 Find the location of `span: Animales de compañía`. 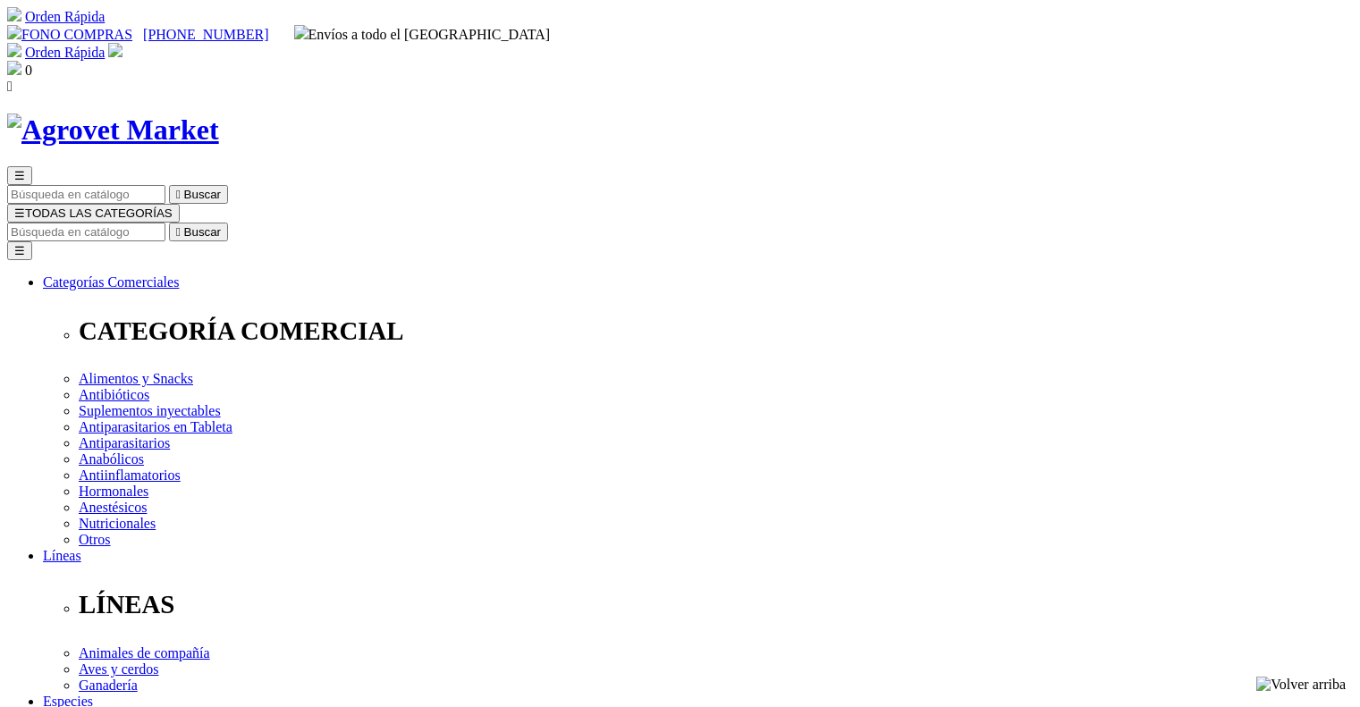

span: Animales de compañía is located at coordinates (144, 653).